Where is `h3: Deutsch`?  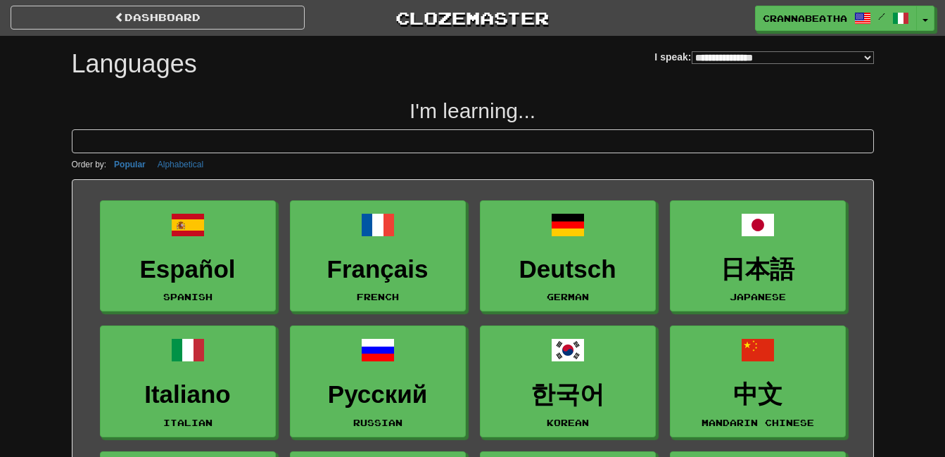 h3: Deutsch is located at coordinates (568, 269).